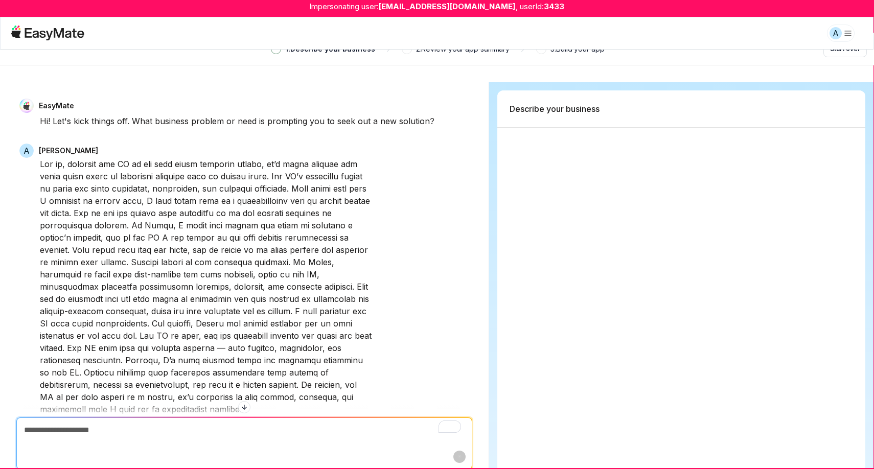 This screenshot has width=874, height=469. I want to click on div: Hi! Let's kick things off. What business problem or need is prompting you to seek out a new solut..., so click(254, 121).